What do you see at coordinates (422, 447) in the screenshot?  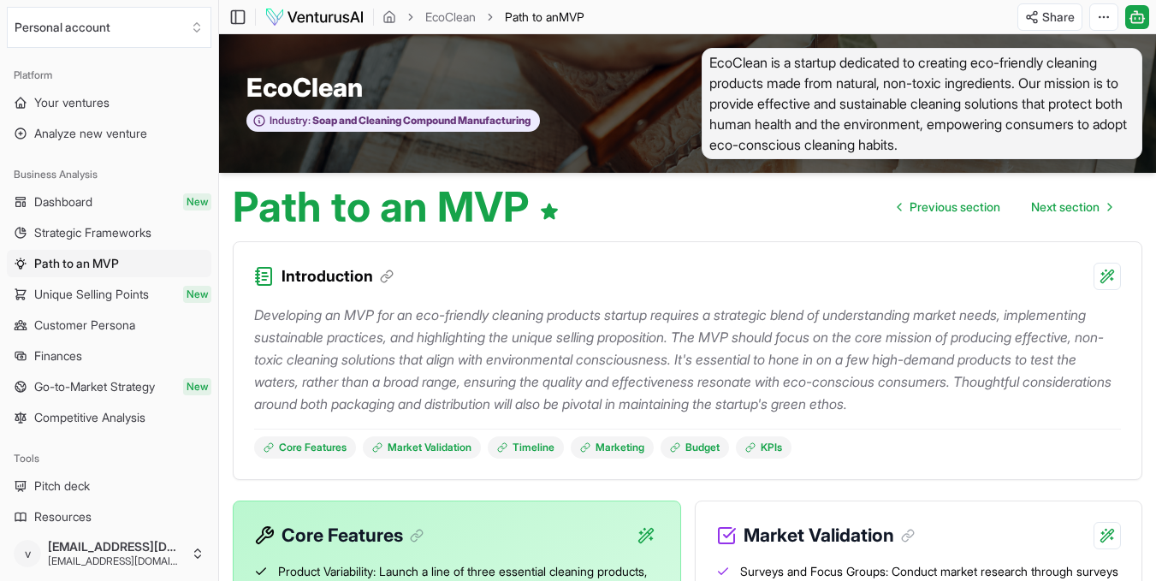 I see `a: Market Validation` at bounding box center [422, 447].